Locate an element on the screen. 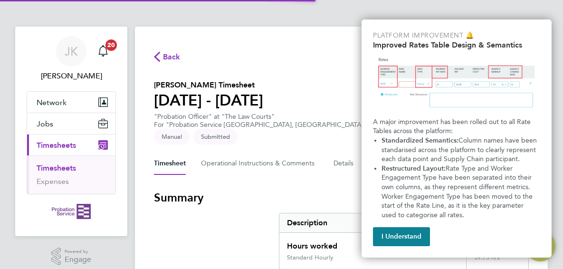  span: Column names have been standarised across the platform to clearly represent each data point and S... is located at coordinates (460, 150).